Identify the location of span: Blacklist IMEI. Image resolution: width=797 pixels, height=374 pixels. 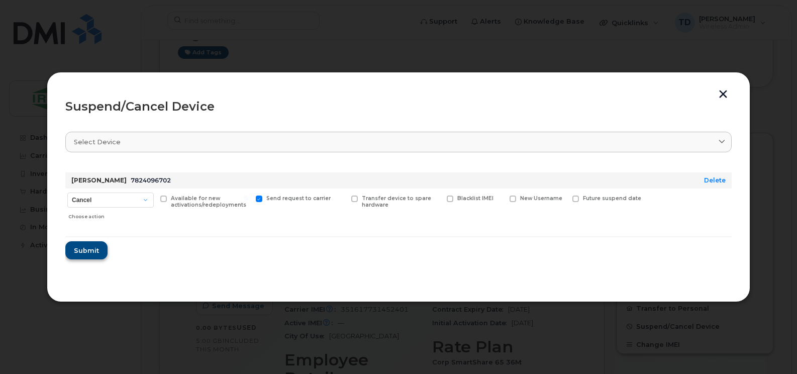
(475, 198).